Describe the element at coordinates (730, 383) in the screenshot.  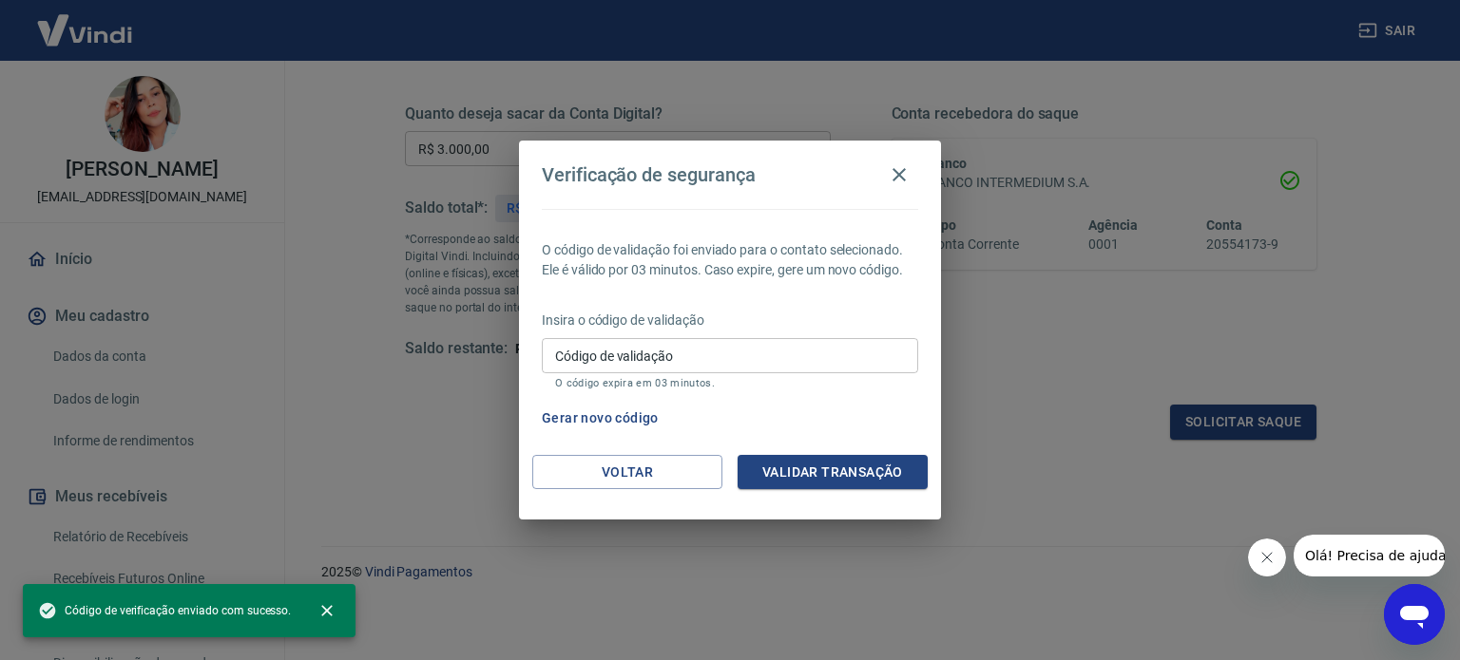
I see `p: O código expira em 03 minutos.` at that location.